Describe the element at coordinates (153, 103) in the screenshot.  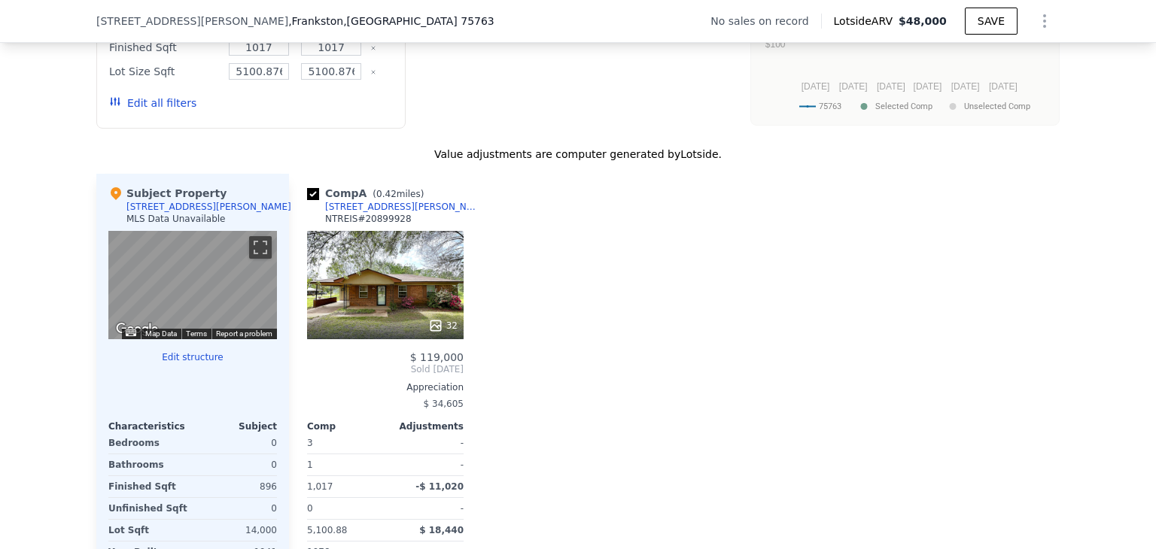
I see `button: Edit all filters` at that location.